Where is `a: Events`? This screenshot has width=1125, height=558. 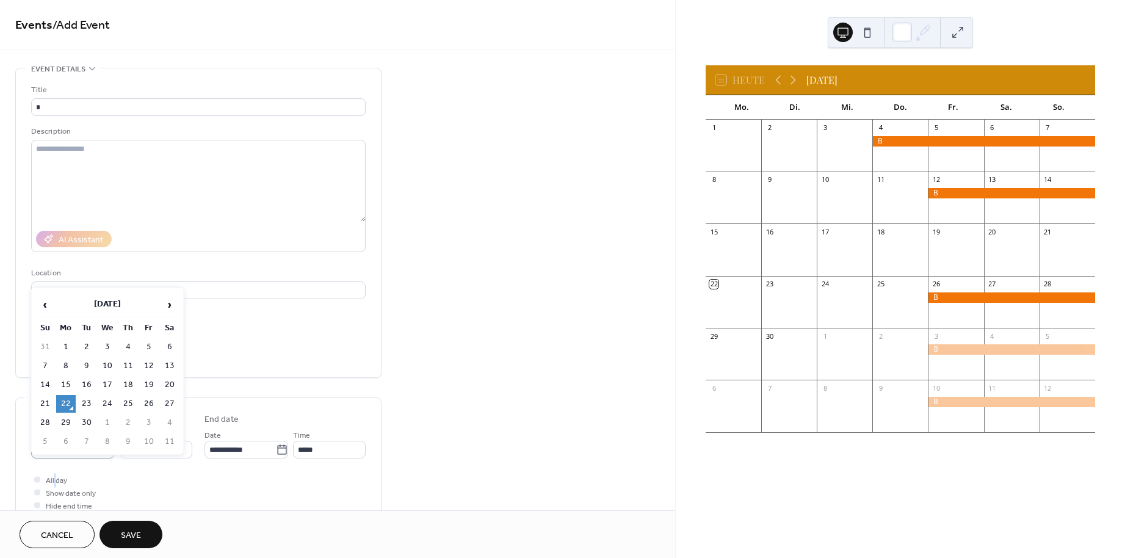 a: Events is located at coordinates (34, 25).